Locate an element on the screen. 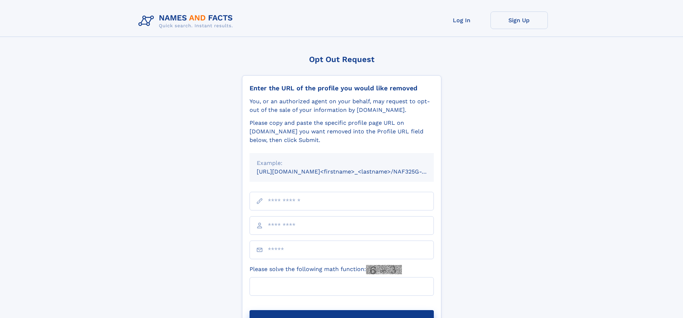  div: Example: is located at coordinates (342, 163).